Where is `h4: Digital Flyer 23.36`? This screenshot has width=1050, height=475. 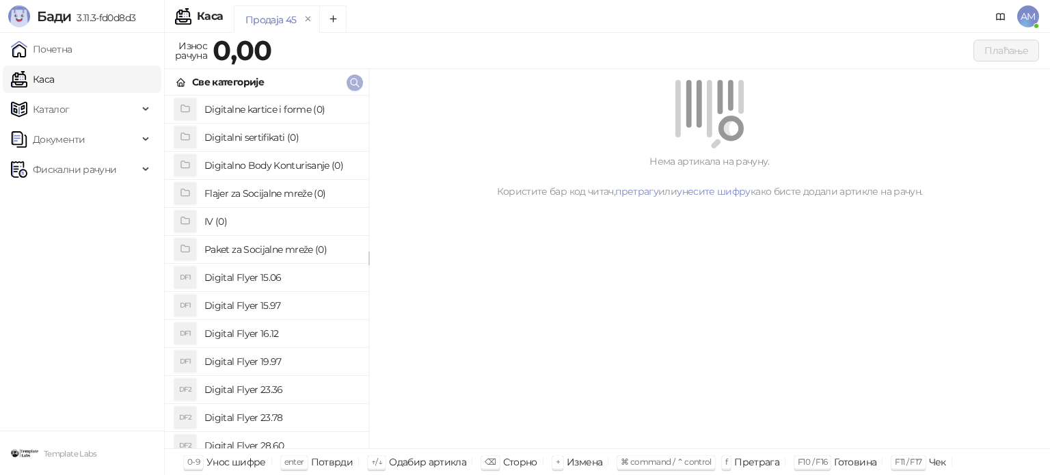
h4: Digital Flyer 23.36 is located at coordinates (281, 390).